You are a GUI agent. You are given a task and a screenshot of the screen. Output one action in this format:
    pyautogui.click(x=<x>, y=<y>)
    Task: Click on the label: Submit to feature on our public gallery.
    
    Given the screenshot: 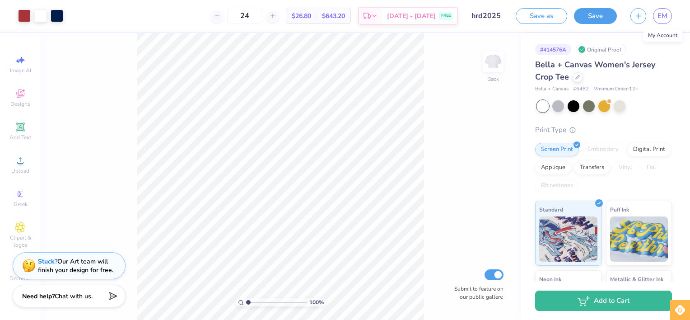 What is the action you would take?
    pyautogui.click(x=476, y=293)
    